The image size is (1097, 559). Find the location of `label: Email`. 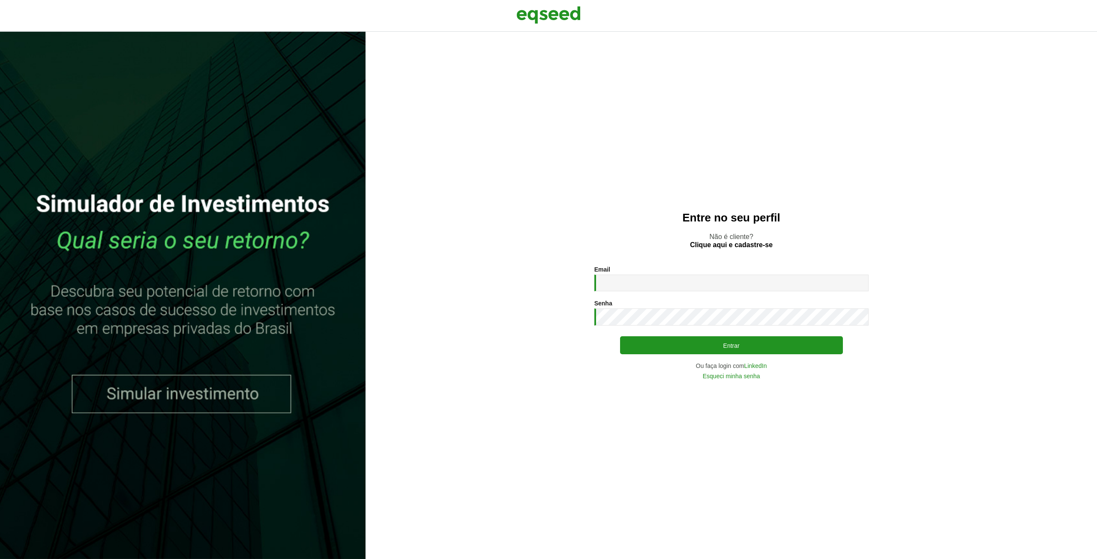

label: Email is located at coordinates (602, 270).